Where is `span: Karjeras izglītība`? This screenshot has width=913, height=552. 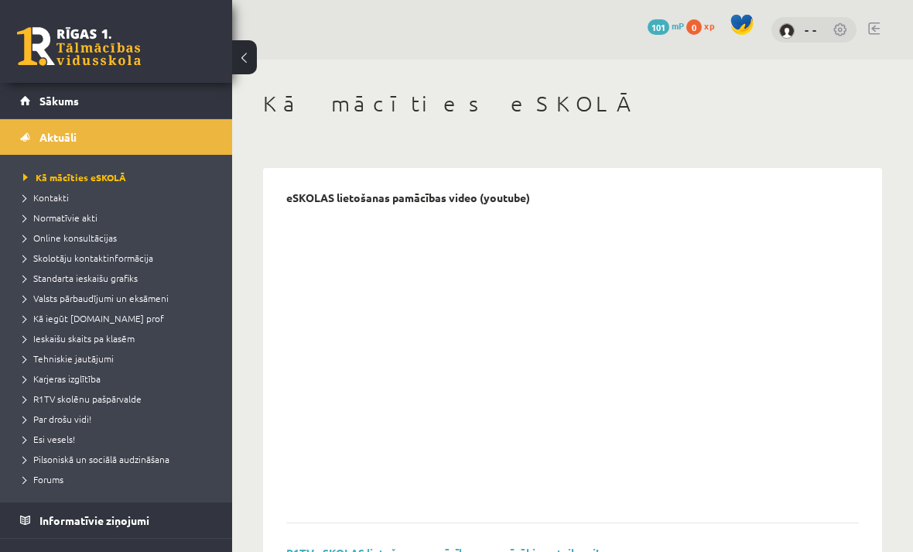
span: Karjeras izglītība is located at coordinates (62, 379).